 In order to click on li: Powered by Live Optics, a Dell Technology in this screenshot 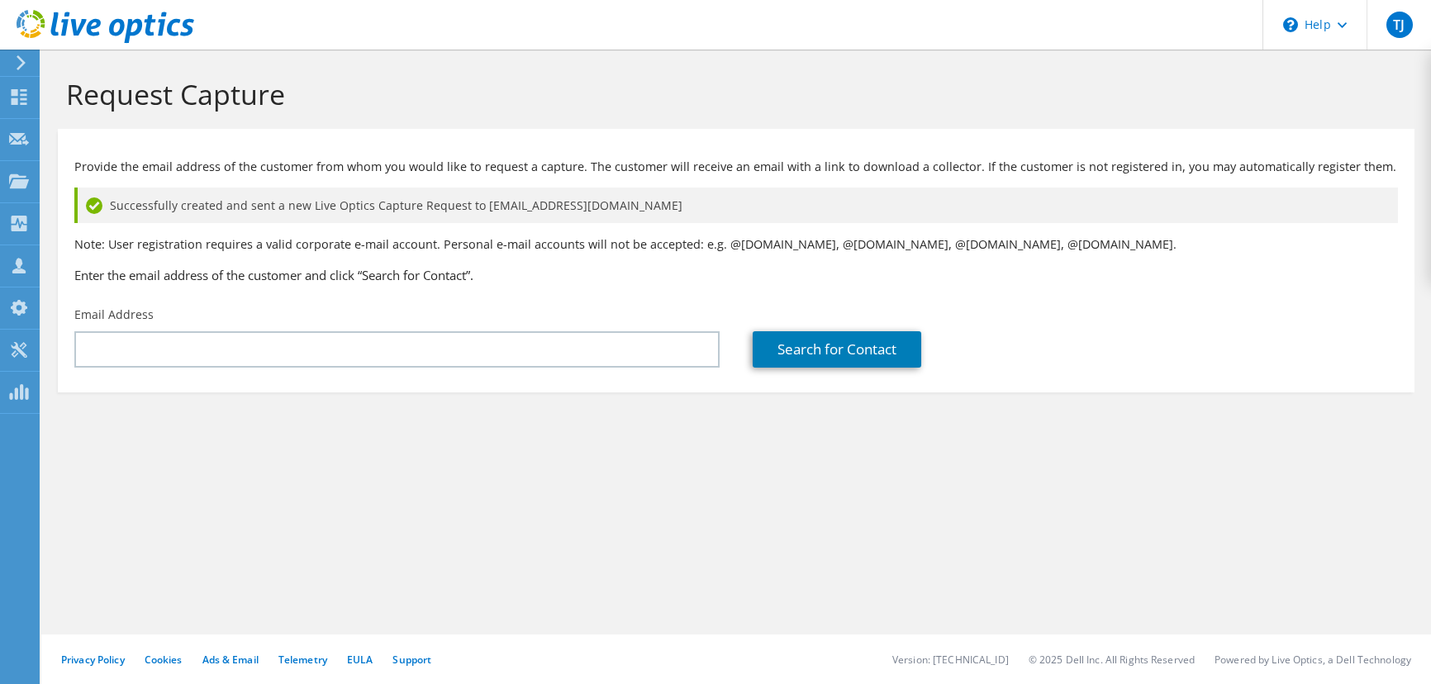, I will do `click(1313, 659)`.